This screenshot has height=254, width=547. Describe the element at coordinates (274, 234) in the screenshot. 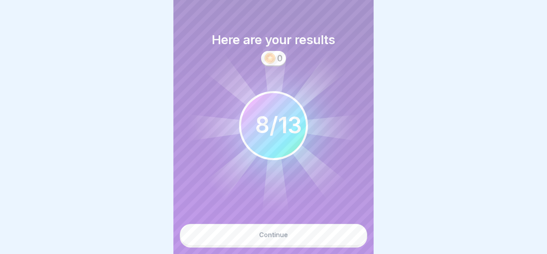

I see `button: Continue` at that location.